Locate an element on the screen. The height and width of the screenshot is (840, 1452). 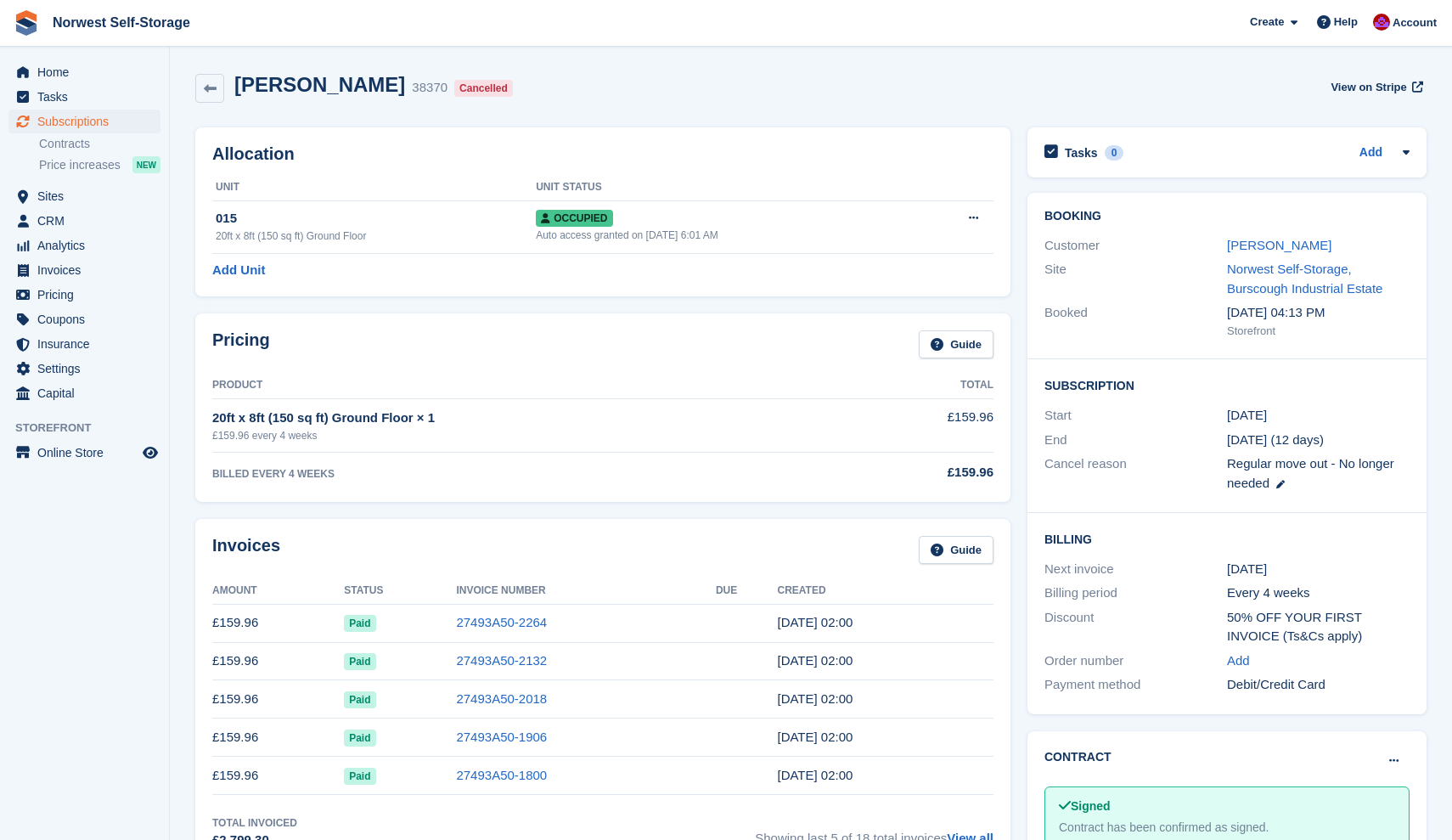
a: Contracts is located at coordinates (99, 143).